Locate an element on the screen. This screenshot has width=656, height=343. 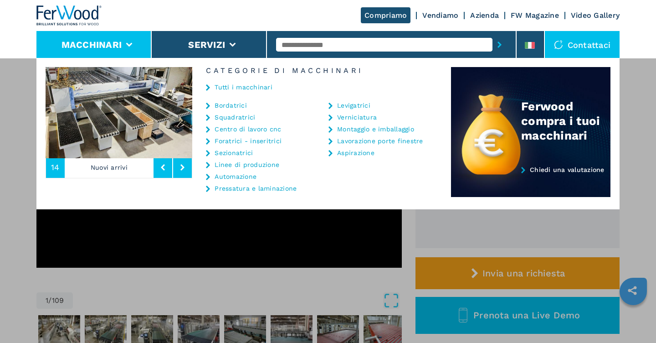
a: Centro di lavoro cnc is located at coordinates (248, 129).